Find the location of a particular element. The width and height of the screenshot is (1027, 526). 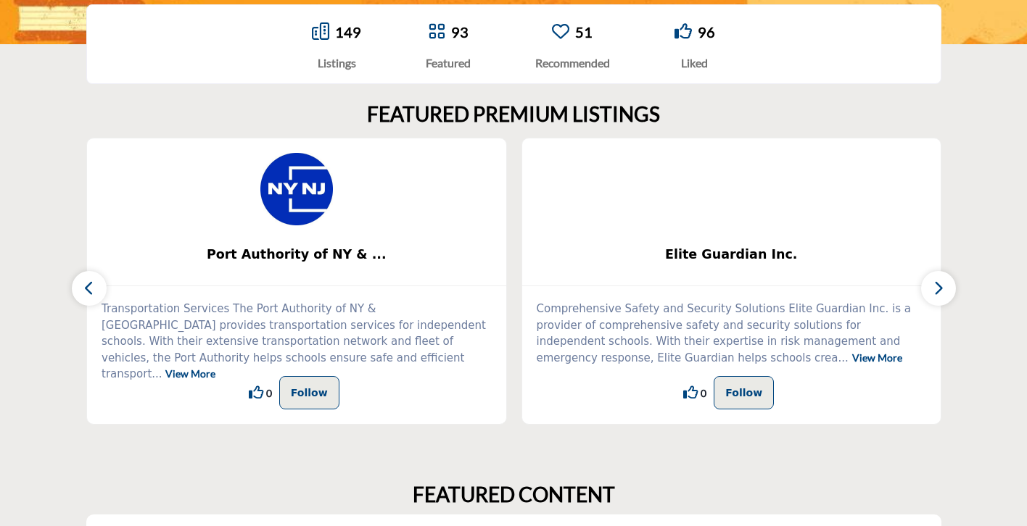

b: Elite Guardian Inc. is located at coordinates (732, 255).